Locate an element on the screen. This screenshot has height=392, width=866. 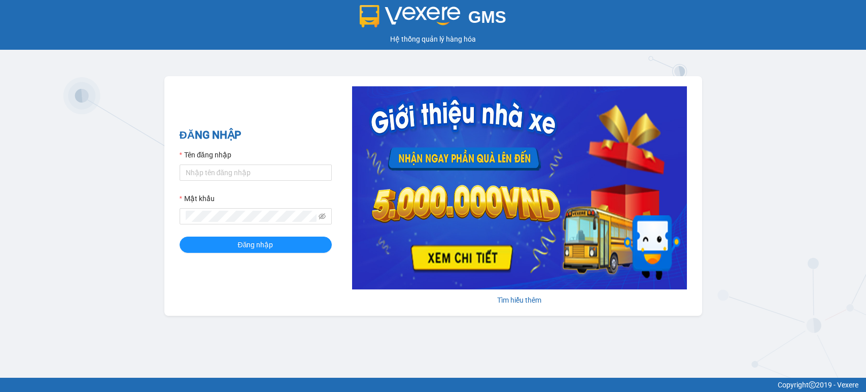
div: Hệ thống quản lý hàng hóa is located at coordinates (433, 39).